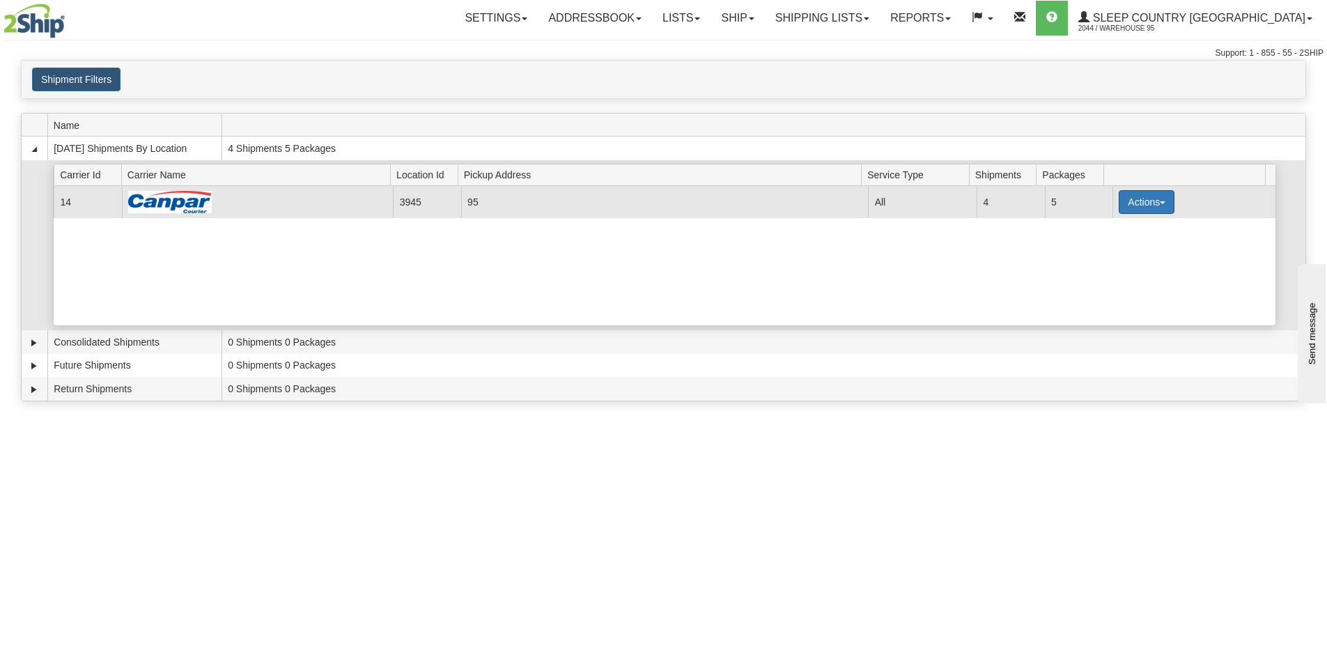 This screenshot has height=664, width=1327. I want to click on a: Settings, so click(496, 18).